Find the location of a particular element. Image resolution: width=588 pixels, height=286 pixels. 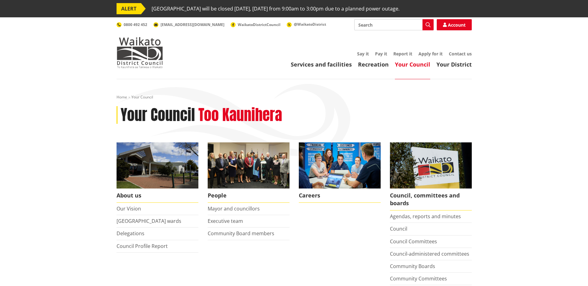

img: Waikato-District-Council-sign is located at coordinates (431, 166).